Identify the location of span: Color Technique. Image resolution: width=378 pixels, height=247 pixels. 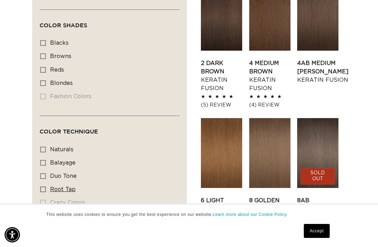
(69, 132).